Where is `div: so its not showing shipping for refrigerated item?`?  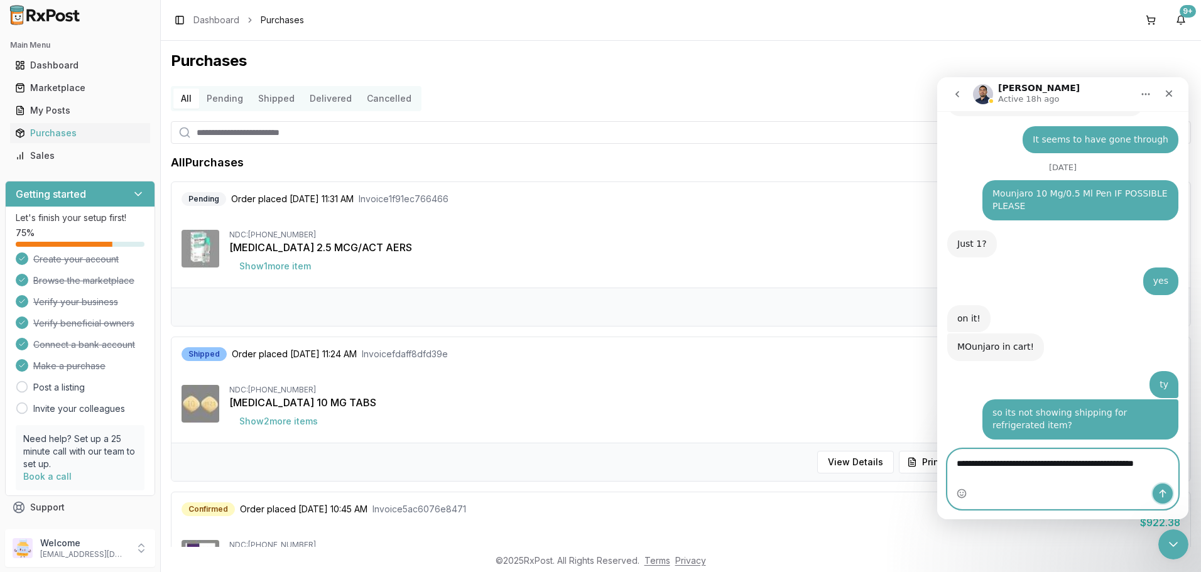 div: so its not showing shipping for refrigerated item? is located at coordinates (143, 342).